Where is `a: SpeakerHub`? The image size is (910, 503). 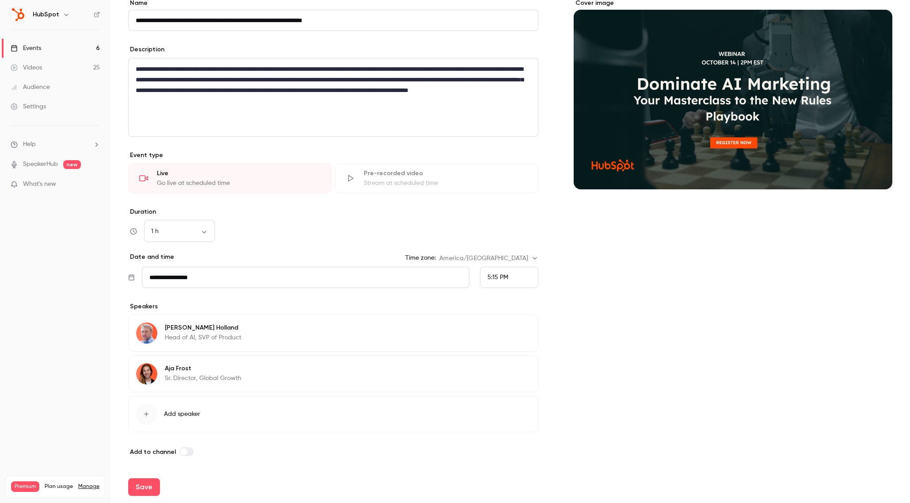
a: SpeakerHub is located at coordinates (40, 164).